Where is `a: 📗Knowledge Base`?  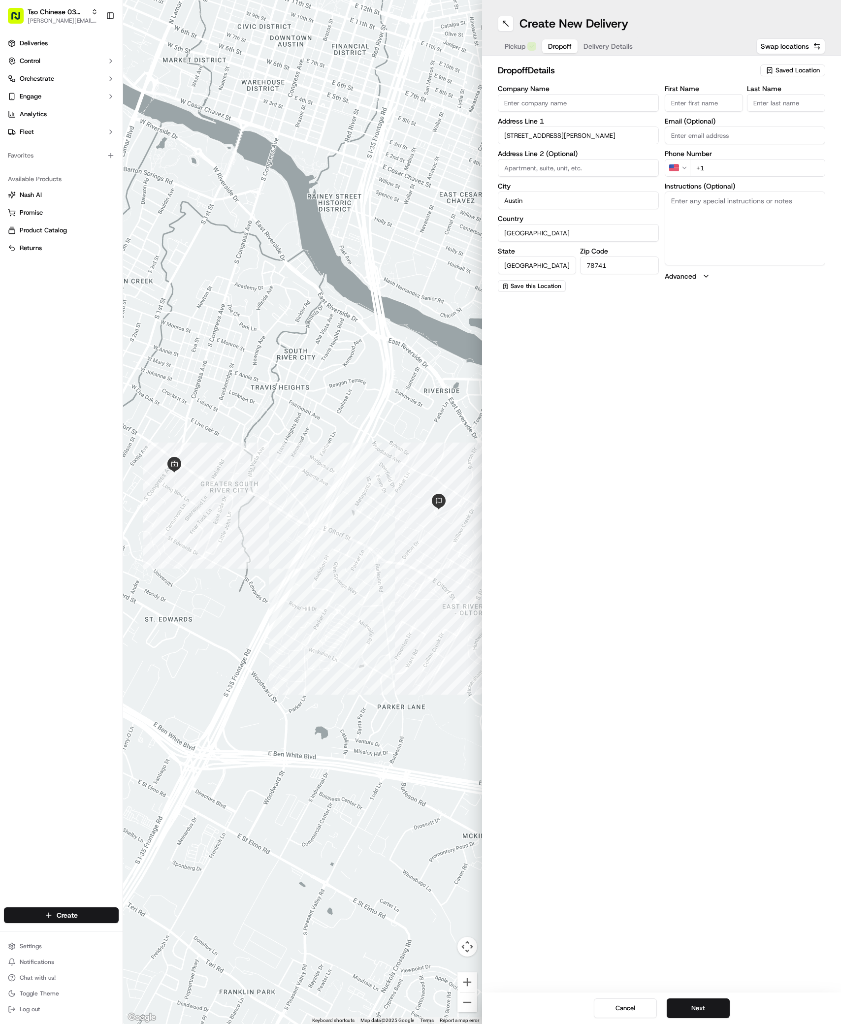 a: 📗Knowledge Base is located at coordinates (42, 225).